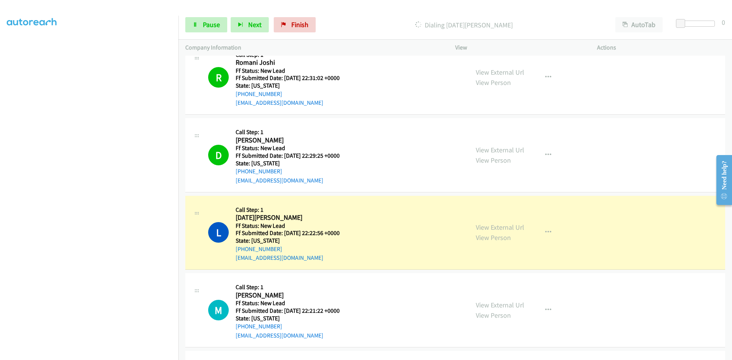  Describe the element at coordinates (661, 48) in the screenshot. I see `p: Actions` at that location.